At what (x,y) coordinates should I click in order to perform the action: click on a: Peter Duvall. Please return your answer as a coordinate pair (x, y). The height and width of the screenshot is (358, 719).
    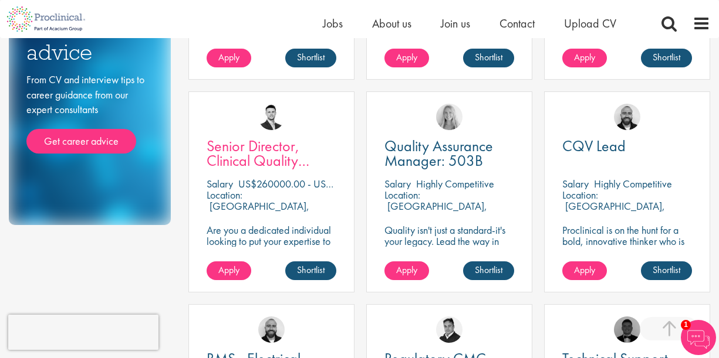
    Looking at the image, I should click on (449, 330).